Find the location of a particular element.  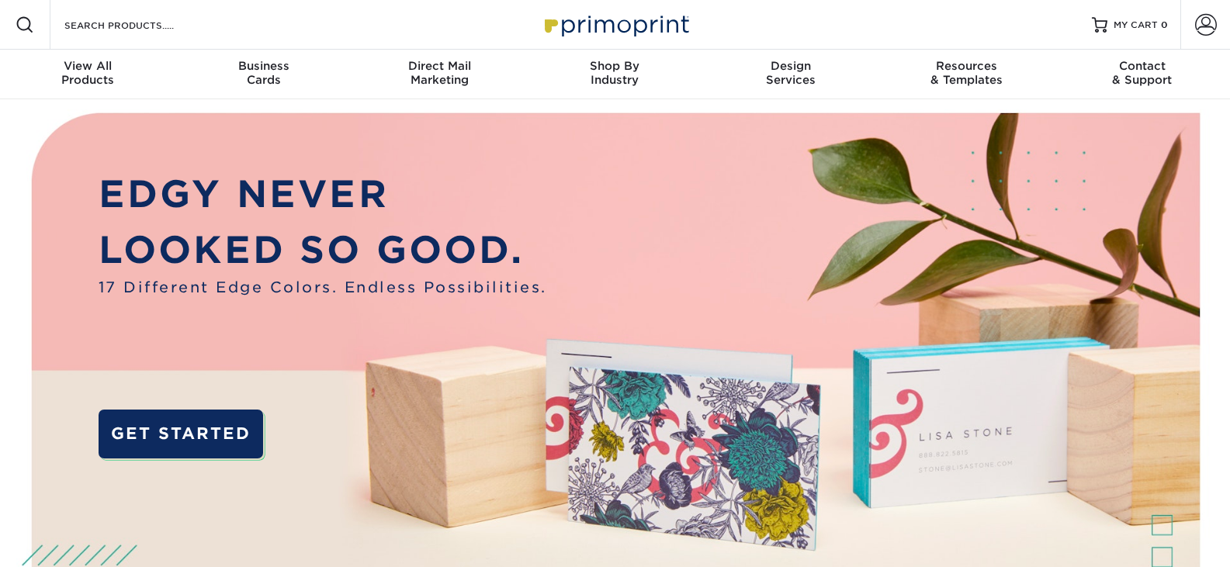

div: Industry is located at coordinates (615, 73).